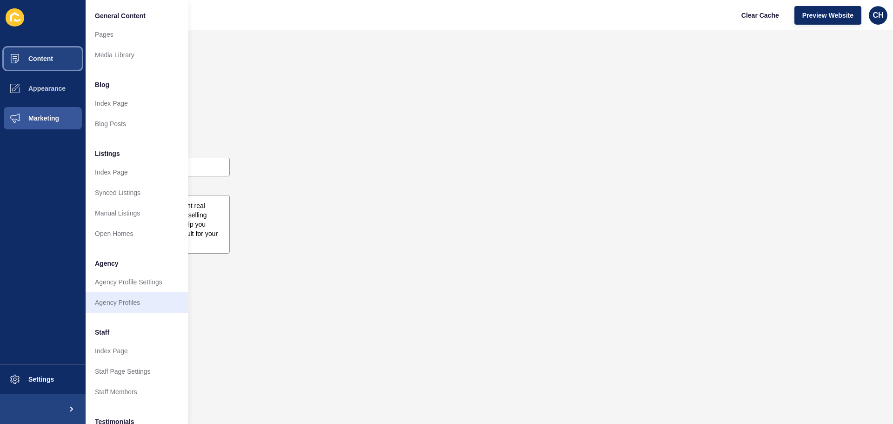 This screenshot has height=424, width=893. I want to click on a: Synced Listings, so click(137, 193).